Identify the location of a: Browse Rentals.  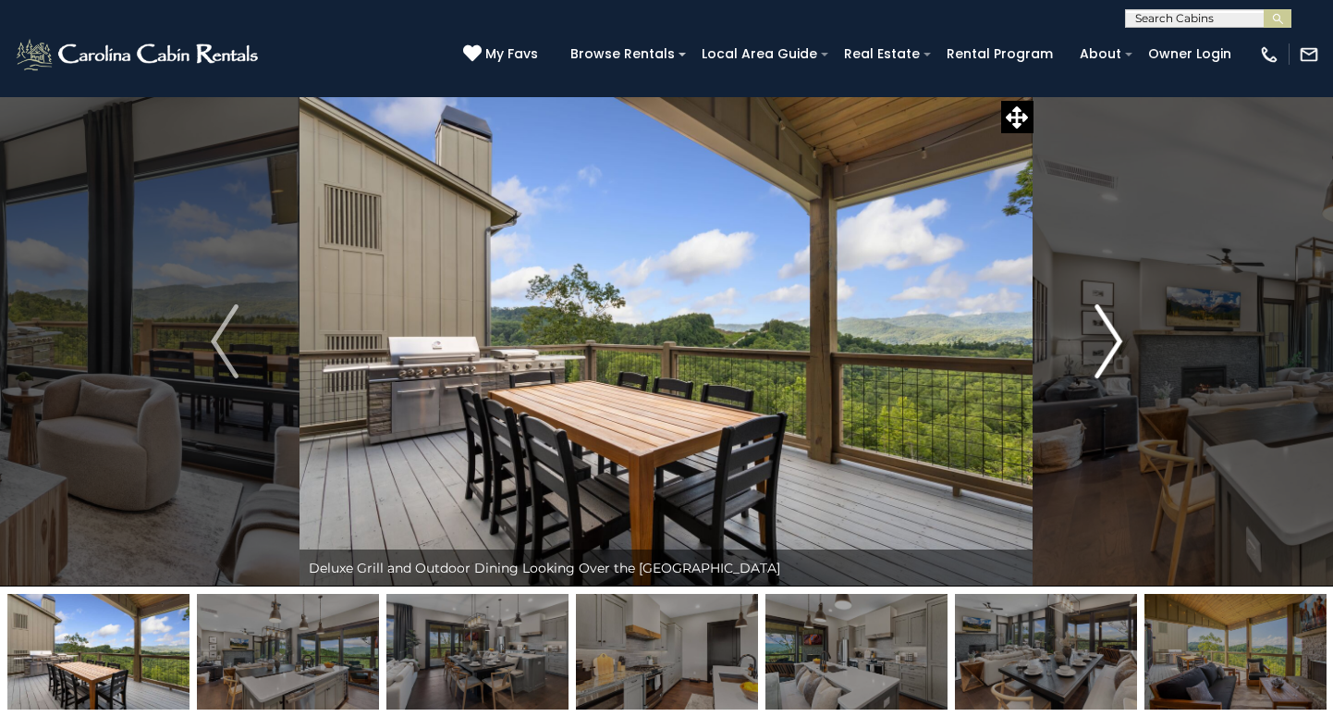
(622, 54).